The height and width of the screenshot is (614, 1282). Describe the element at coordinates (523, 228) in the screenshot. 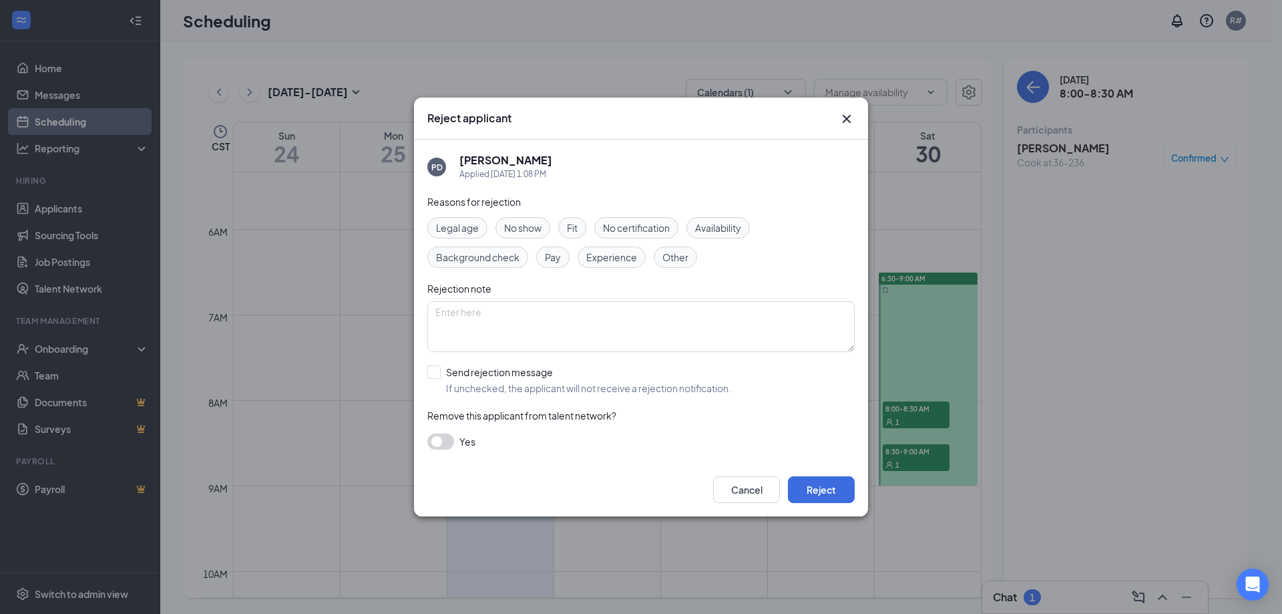

I see `span: No show` at that location.